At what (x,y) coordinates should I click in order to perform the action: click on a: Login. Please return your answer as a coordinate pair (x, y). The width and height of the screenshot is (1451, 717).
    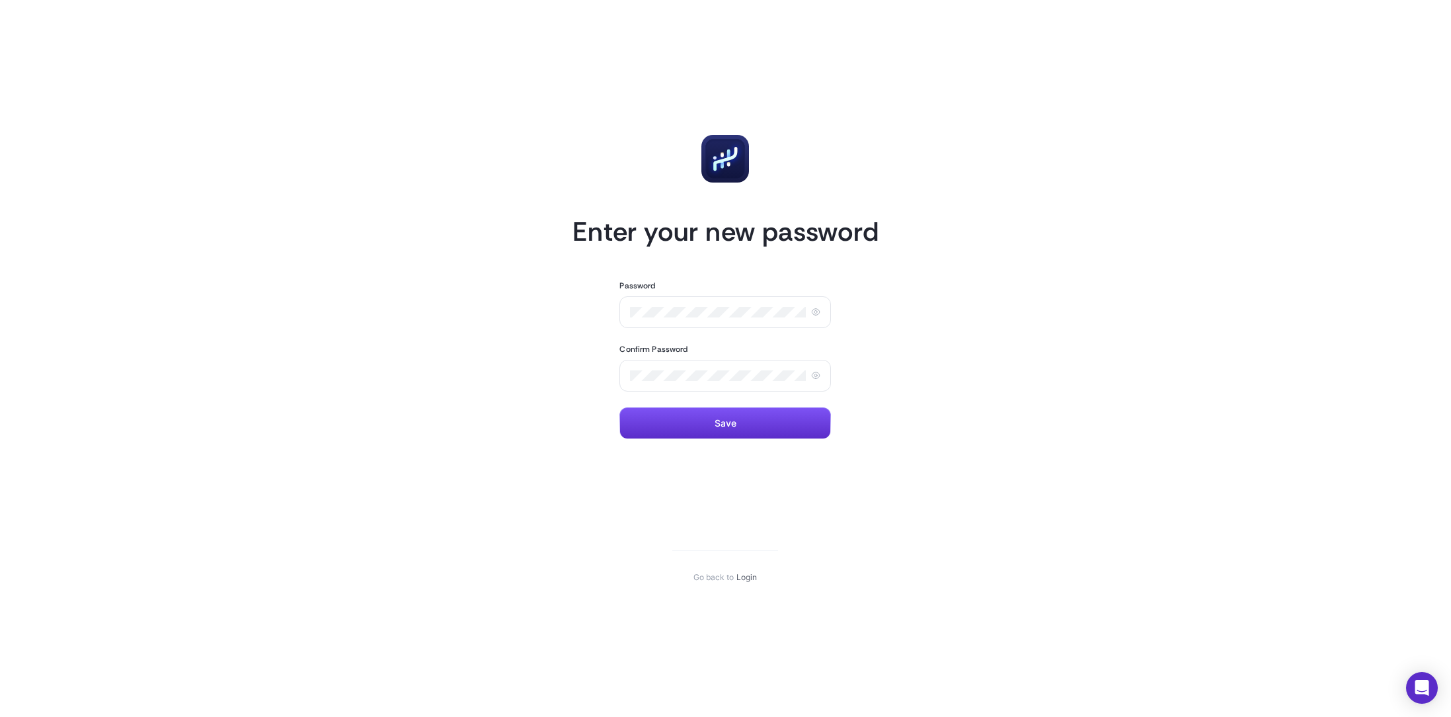
    Looking at the image, I should click on (746, 577).